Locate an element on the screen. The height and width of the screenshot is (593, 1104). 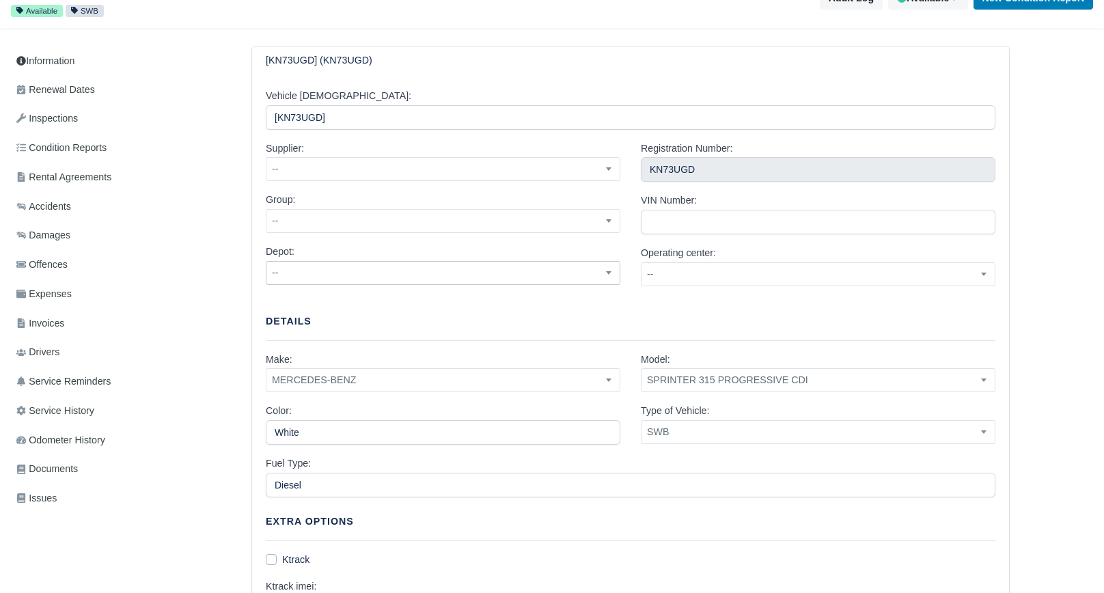
a: Issues is located at coordinates (89, 498).